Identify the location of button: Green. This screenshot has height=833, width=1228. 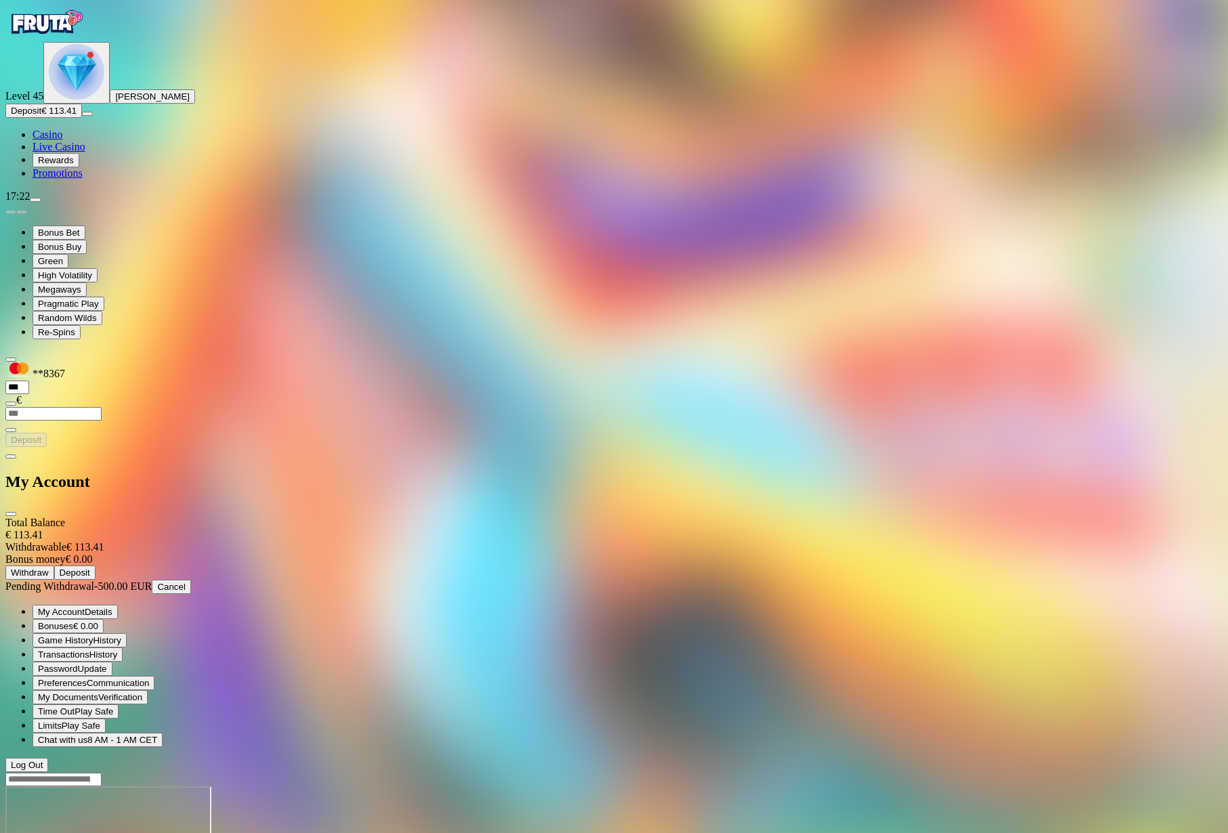
(50, 261).